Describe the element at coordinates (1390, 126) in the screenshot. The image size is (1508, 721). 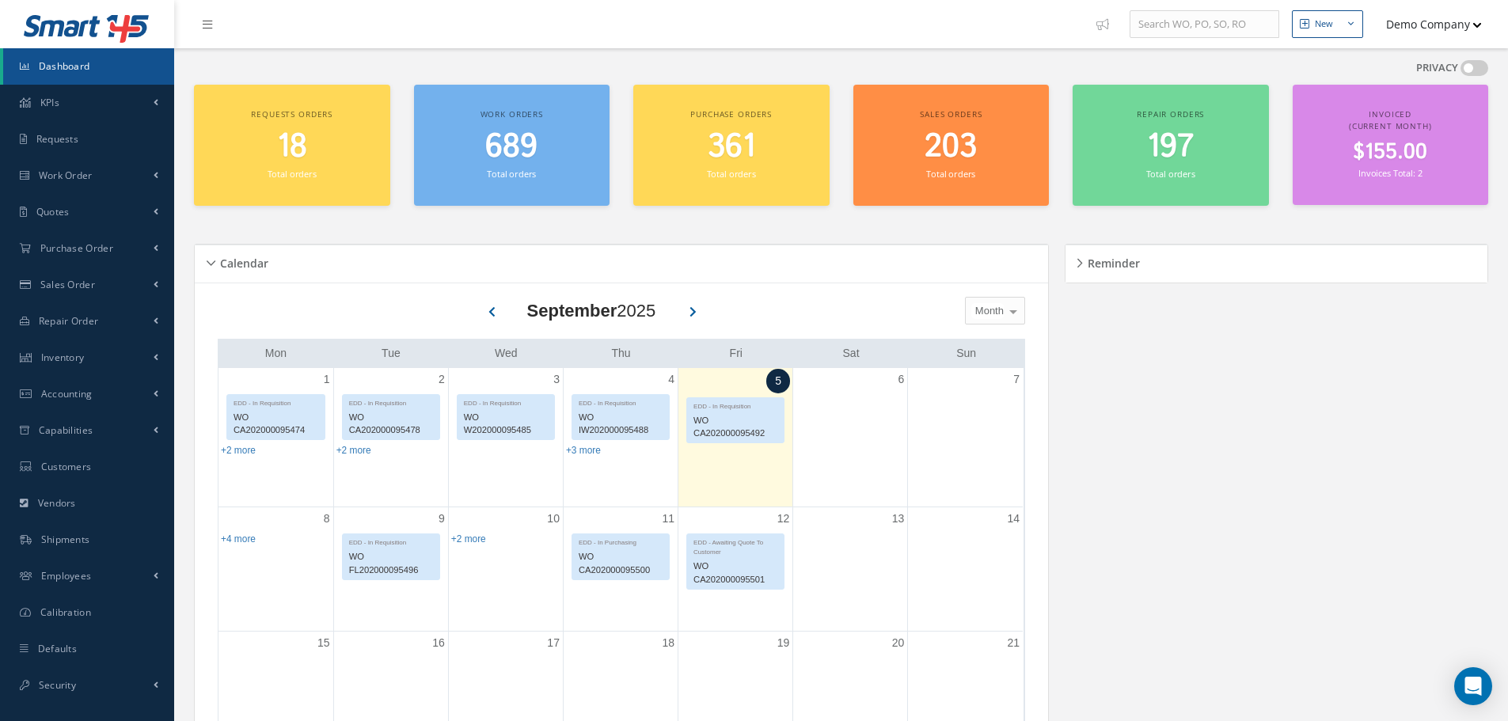
I see `span: (Current Month)` at that location.